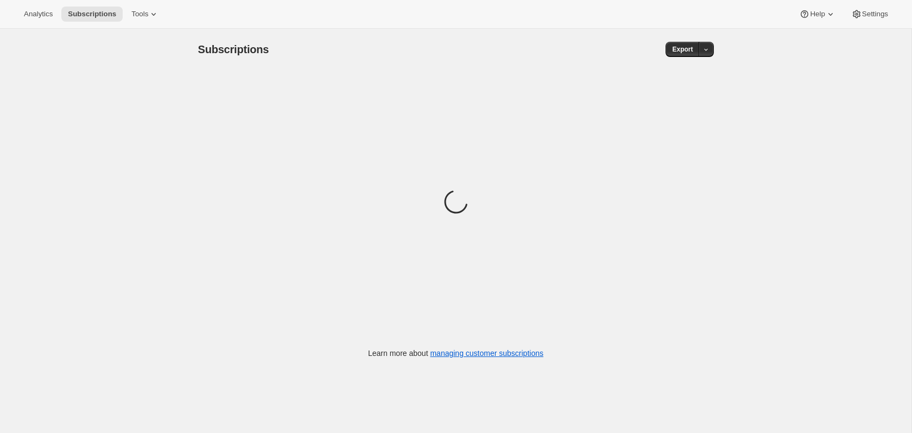 The image size is (912, 433). What do you see at coordinates (875, 14) in the screenshot?
I see `span: Settings` at bounding box center [875, 14].